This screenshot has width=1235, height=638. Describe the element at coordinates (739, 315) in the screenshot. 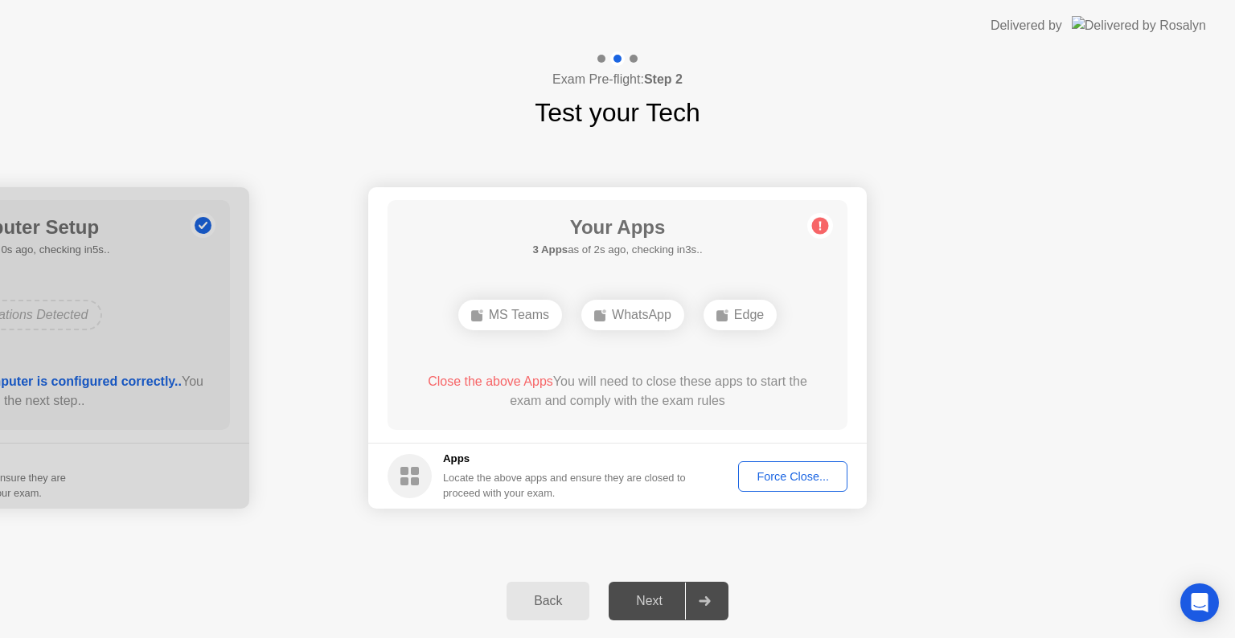

I see `div: Edge` at that location.